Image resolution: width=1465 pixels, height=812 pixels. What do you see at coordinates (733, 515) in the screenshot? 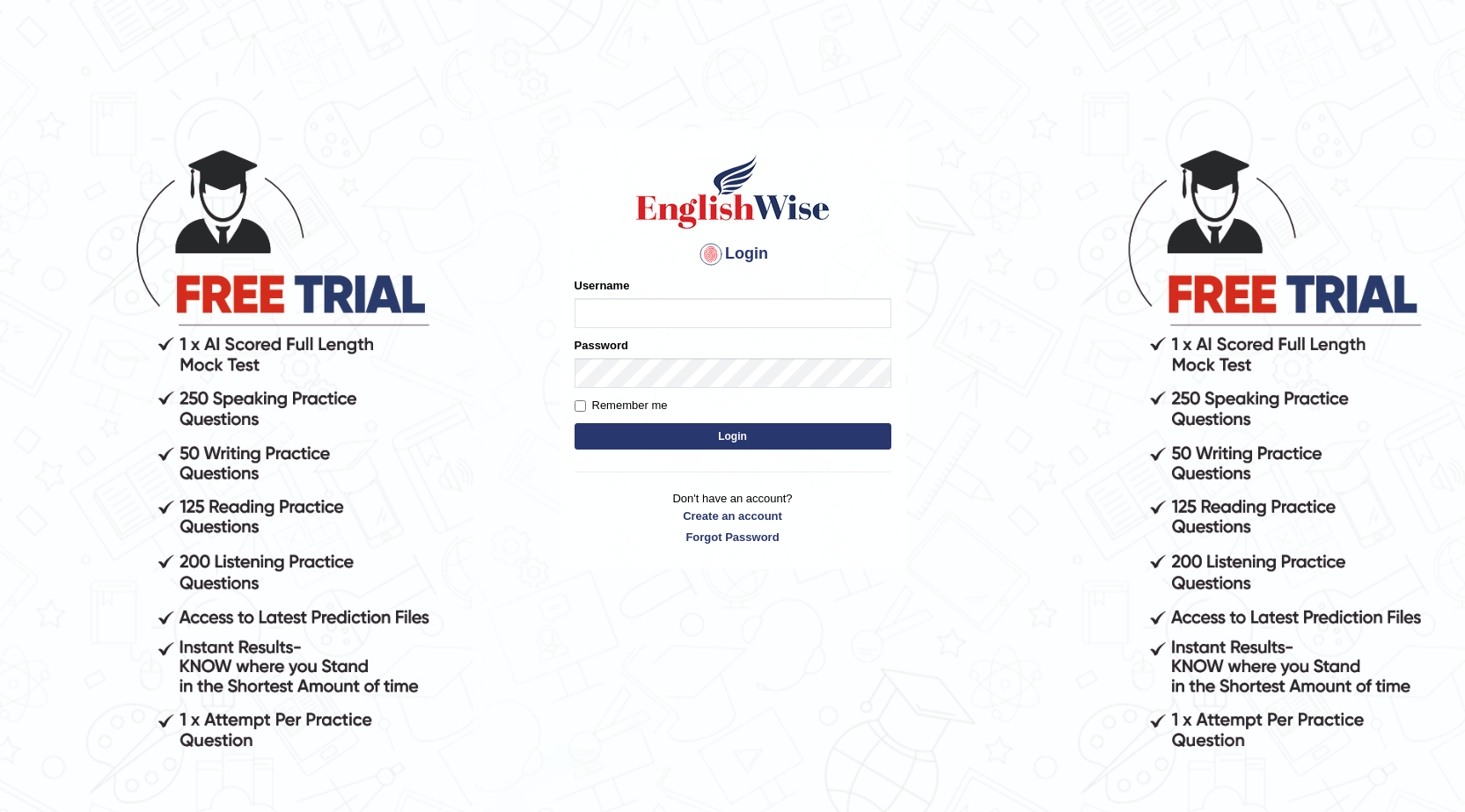
I see `a: Create an account` at bounding box center [733, 515].